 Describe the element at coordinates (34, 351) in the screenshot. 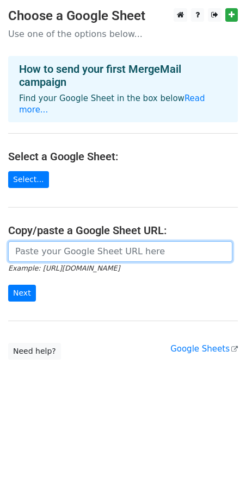

I see `a: Need help?` at that location.